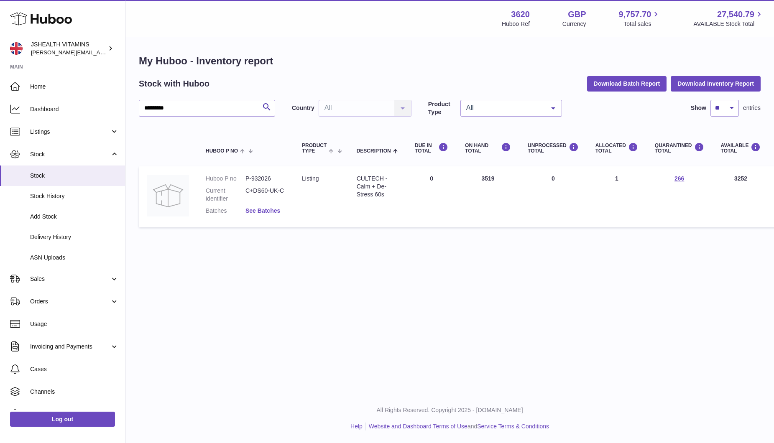  Describe the element at coordinates (627, 84) in the screenshot. I see `button: Download Batch Report` at that location.